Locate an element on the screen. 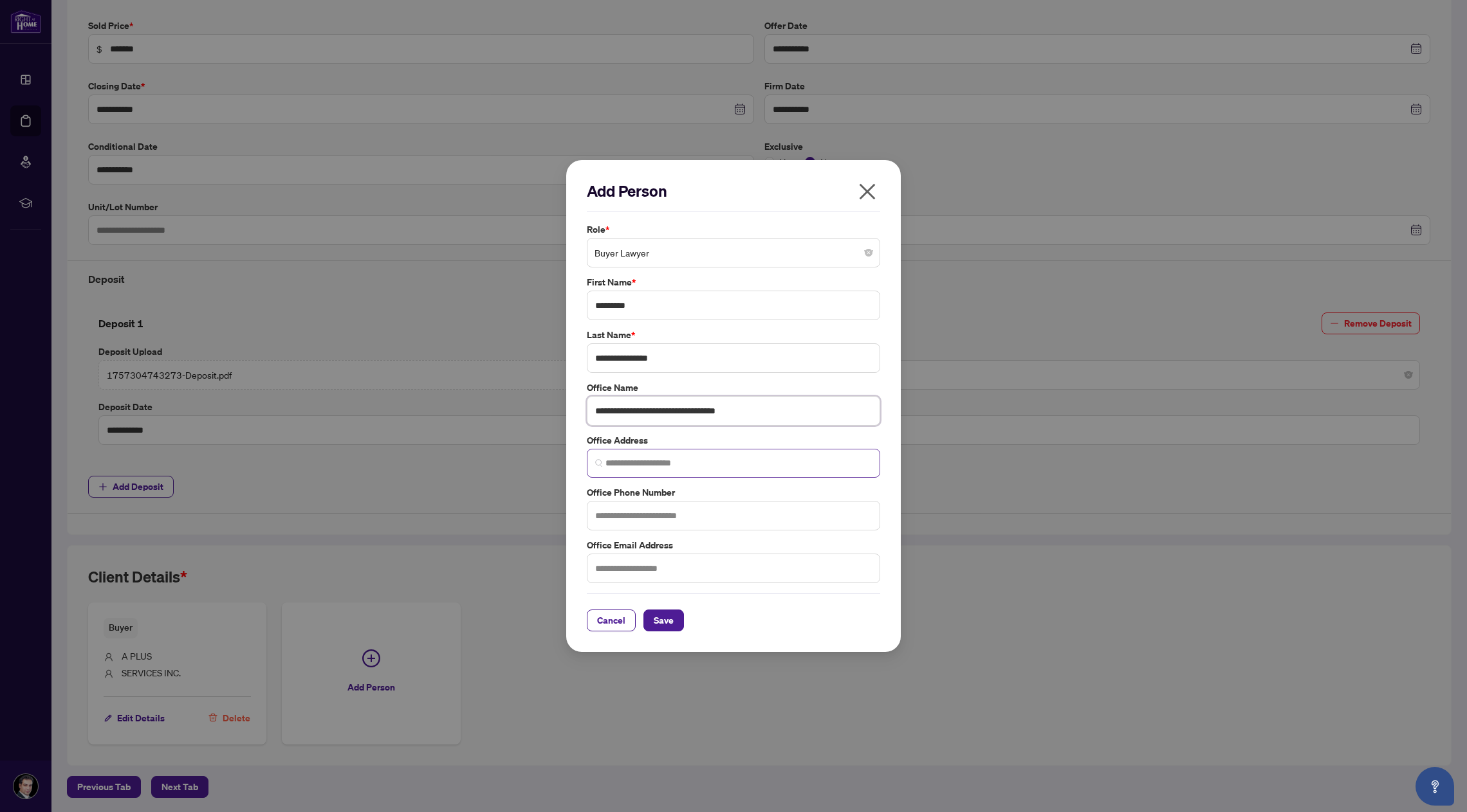 This screenshot has width=1467, height=812. button: Save is located at coordinates (664, 621).